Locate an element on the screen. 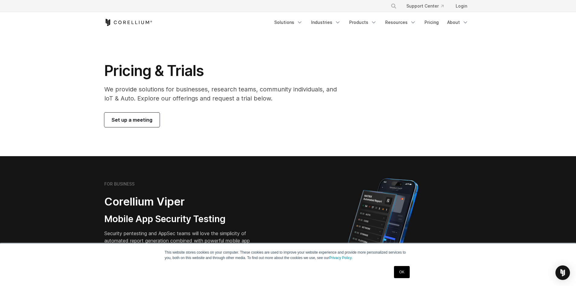  a: Products is located at coordinates (363, 22).